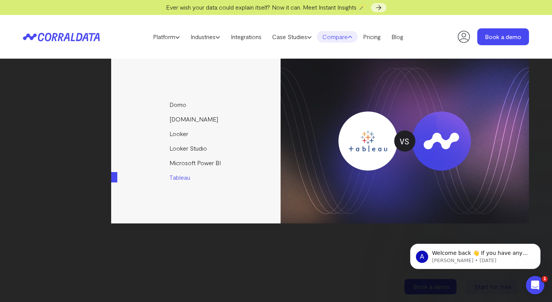 This screenshot has height=302, width=552. I want to click on a: Blog, so click(397, 37).